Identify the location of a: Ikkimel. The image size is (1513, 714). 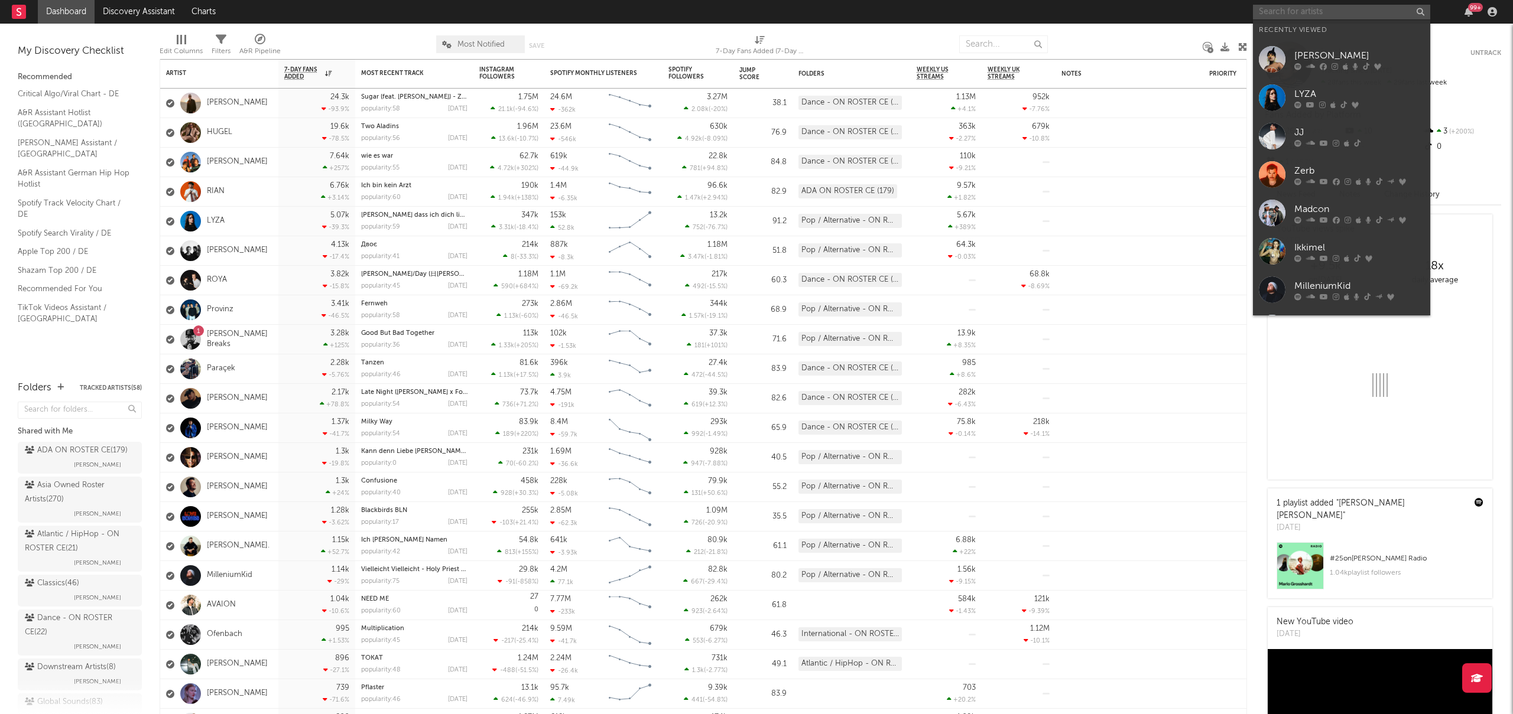
(1341, 251).